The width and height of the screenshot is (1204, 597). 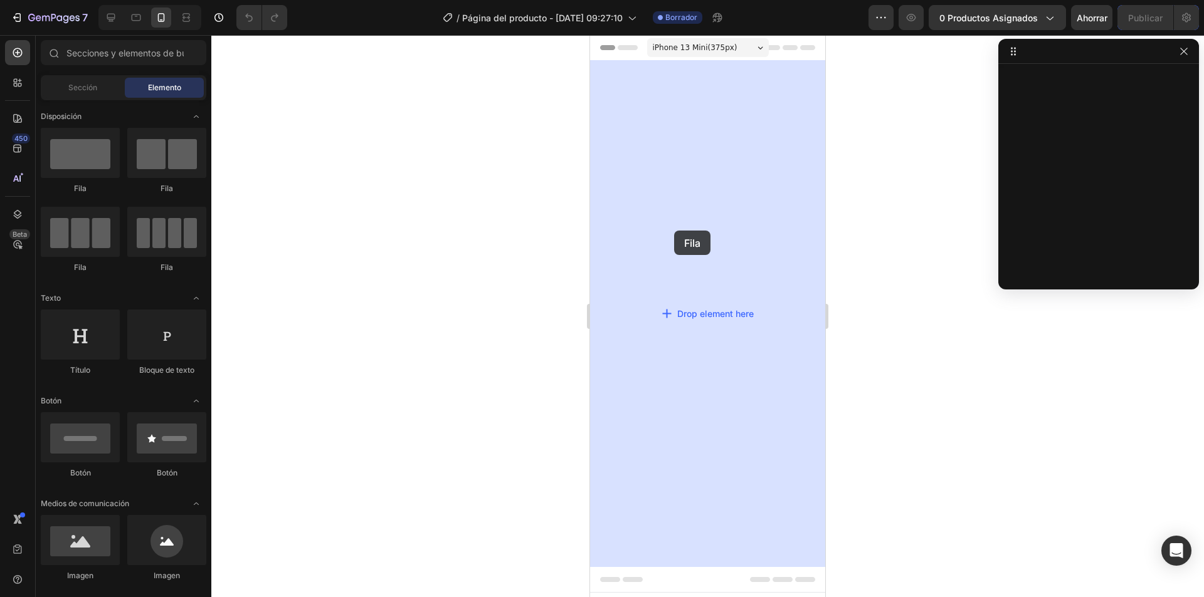 I want to click on div: Deshacer/Rehacer, so click(x=261, y=18).